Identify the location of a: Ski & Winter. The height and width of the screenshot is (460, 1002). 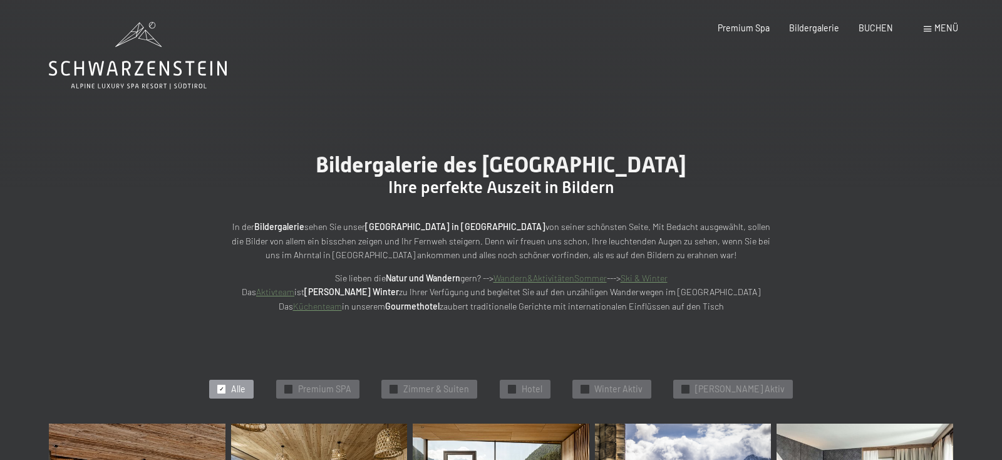
(644, 277).